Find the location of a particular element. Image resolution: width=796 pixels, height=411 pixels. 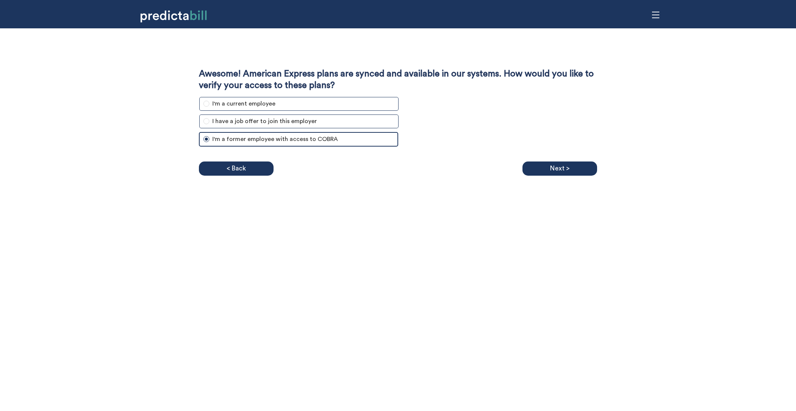

p: Next > is located at coordinates (559, 169).